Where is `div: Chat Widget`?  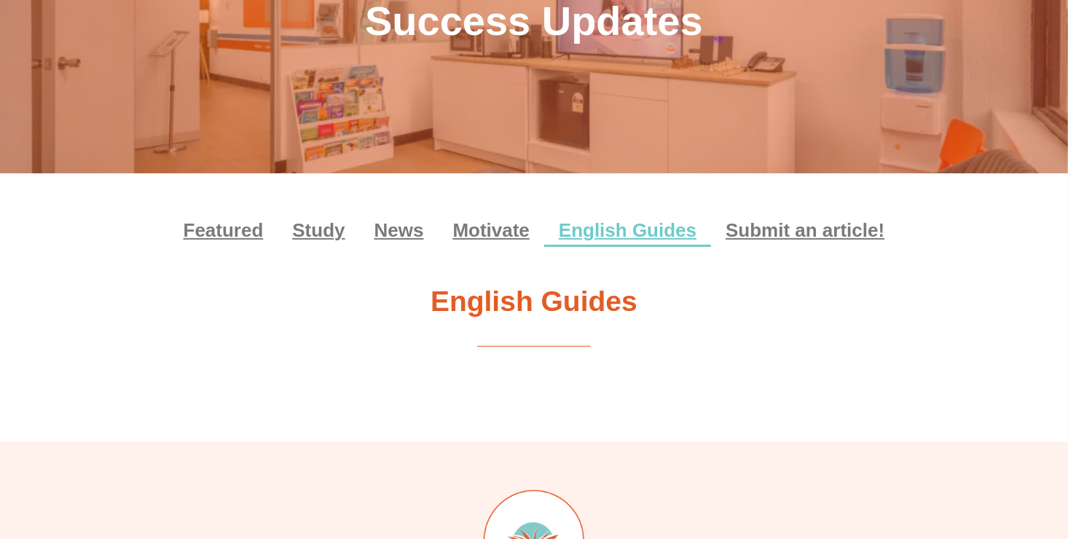
div: Chat Widget is located at coordinates (947, 457).